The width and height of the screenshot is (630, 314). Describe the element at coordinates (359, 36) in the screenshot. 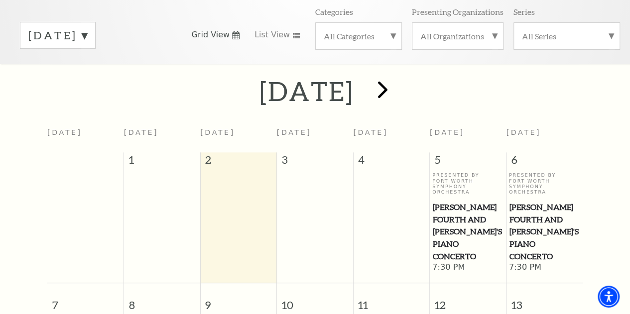

I see `label: All Categories` at that location.